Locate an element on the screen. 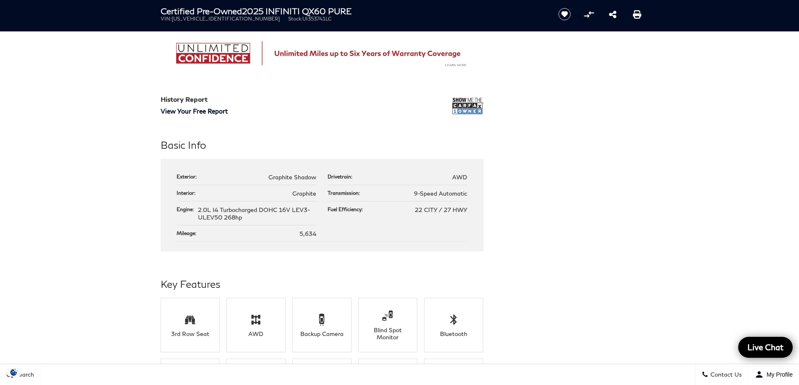 The image size is (799, 385). div: Fuel Efficiency: is located at coordinates (347, 209).